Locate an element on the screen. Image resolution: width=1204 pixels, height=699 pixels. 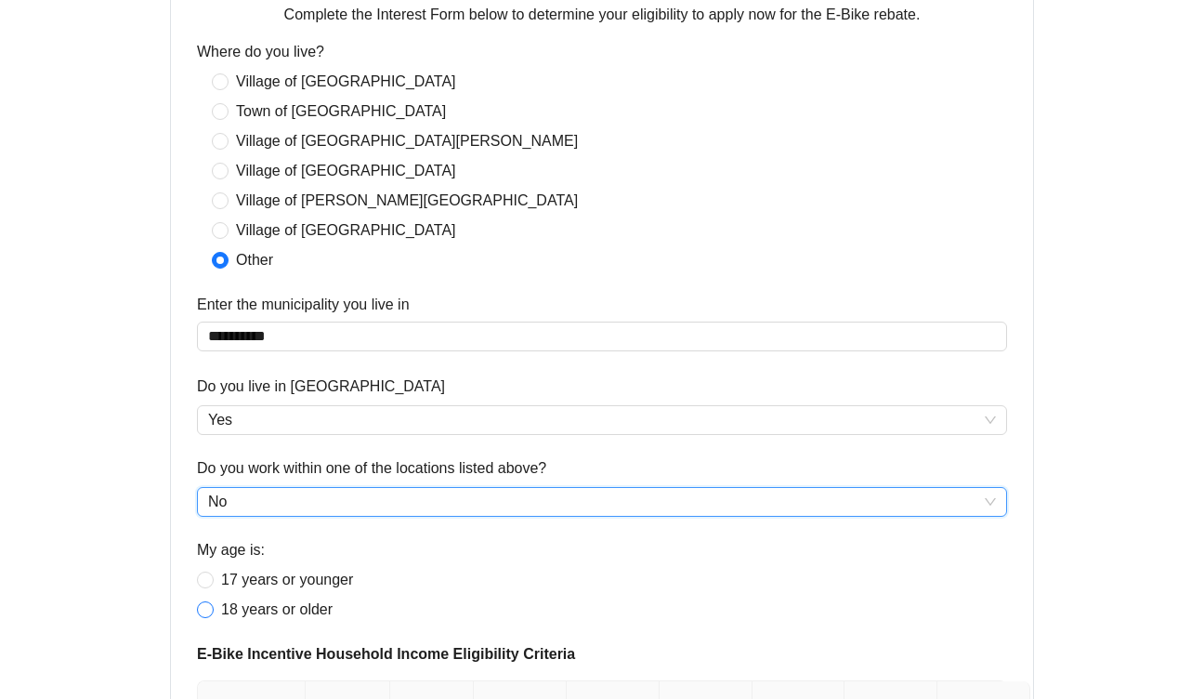
span: 17 years or younger is located at coordinates (287, 580).